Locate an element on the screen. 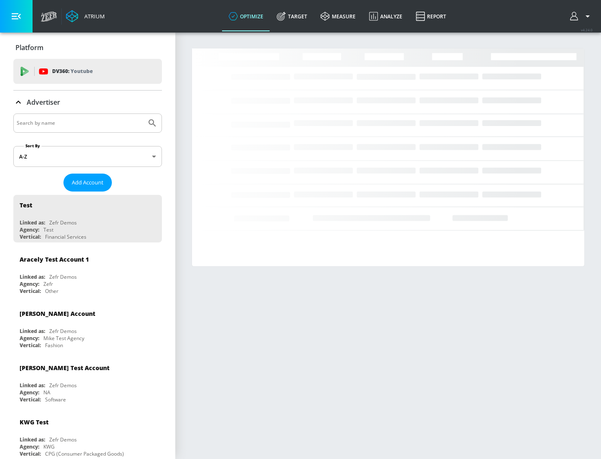 The width and height of the screenshot is (601, 459). div: Advertiser is located at coordinates (88, 102).